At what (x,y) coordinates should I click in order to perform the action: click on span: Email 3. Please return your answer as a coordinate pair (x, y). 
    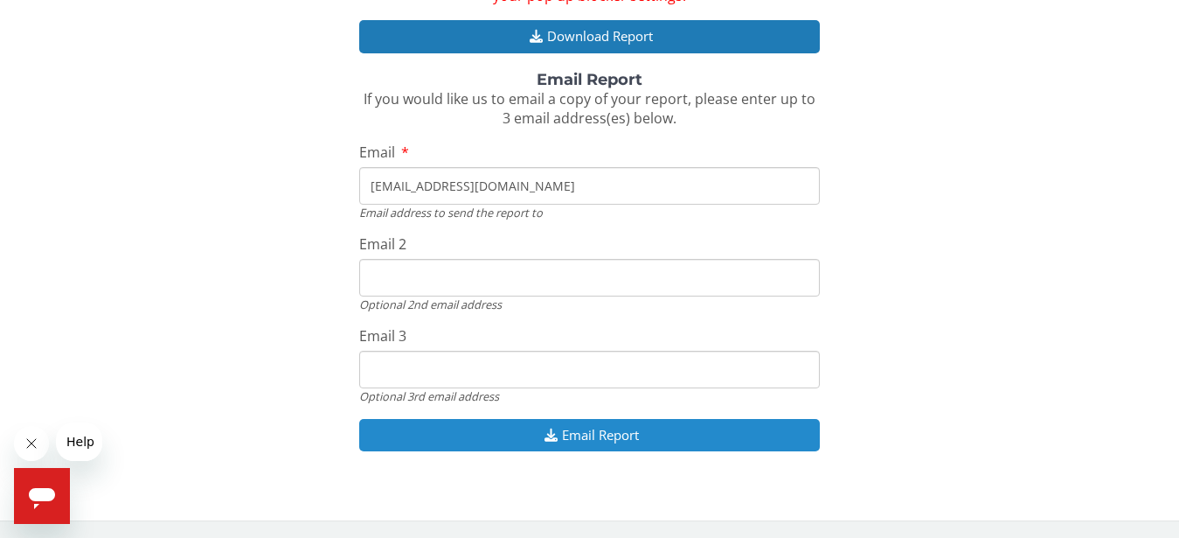
    Looking at the image, I should click on (383, 336).